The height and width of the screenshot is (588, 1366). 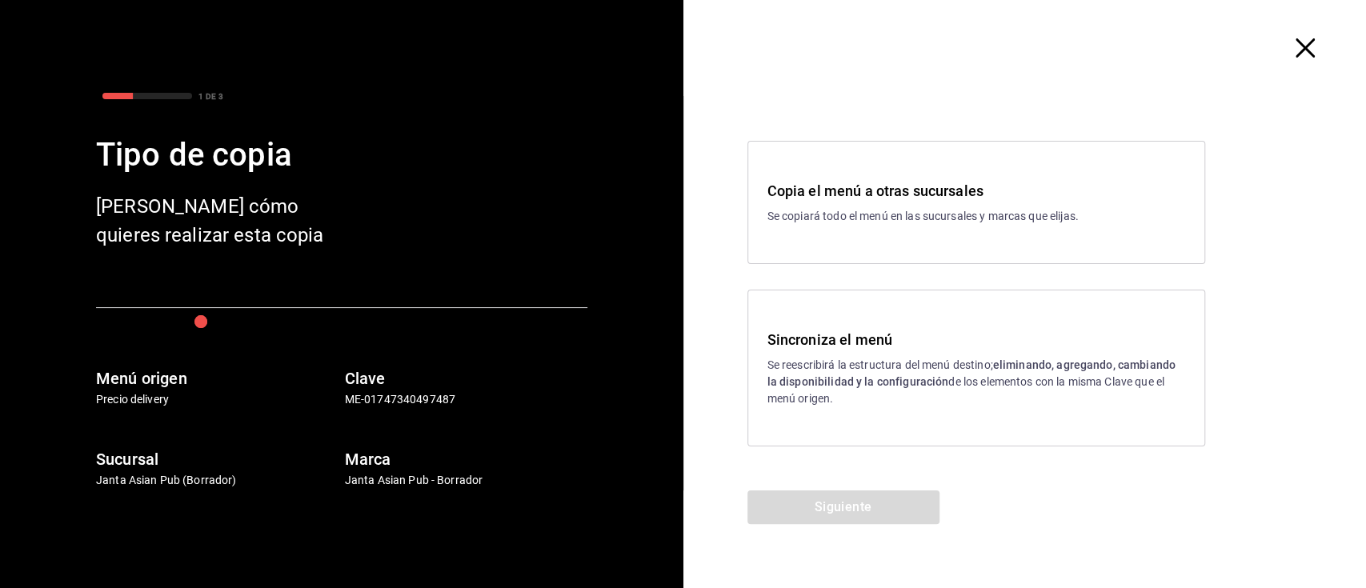 What do you see at coordinates (976, 339) in the screenshot?
I see `h3: Sincroniza el menú` at bounding box center [976, 339].